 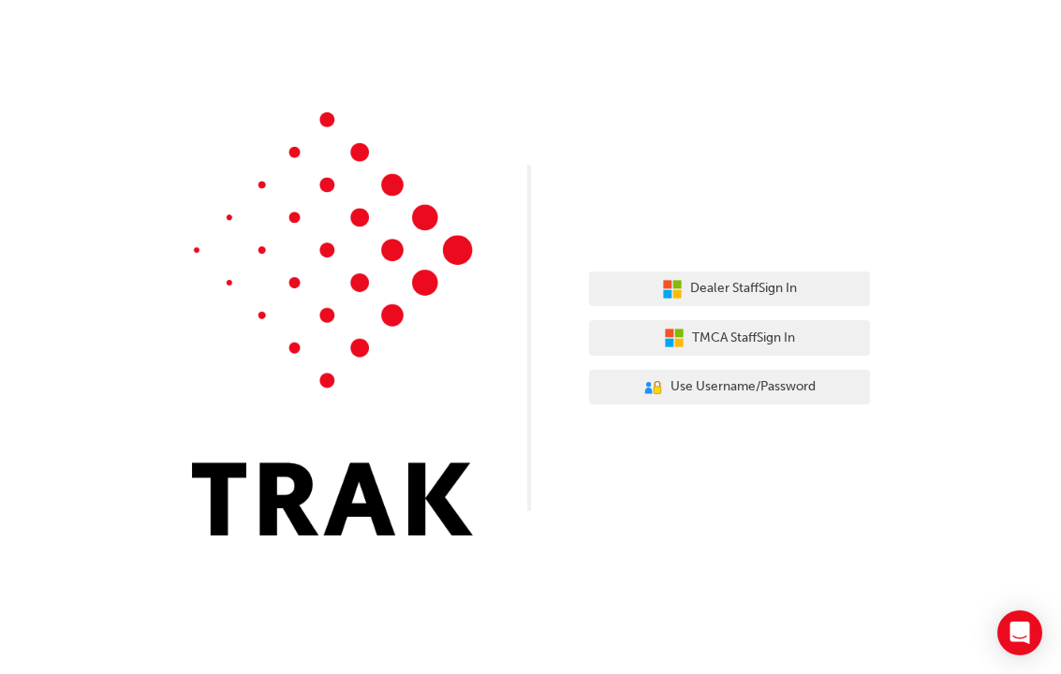 What do you see at coordinates (743, 387) in the screenshot?
I see `span: Use Username/Password` at bounding box center [743, 387].